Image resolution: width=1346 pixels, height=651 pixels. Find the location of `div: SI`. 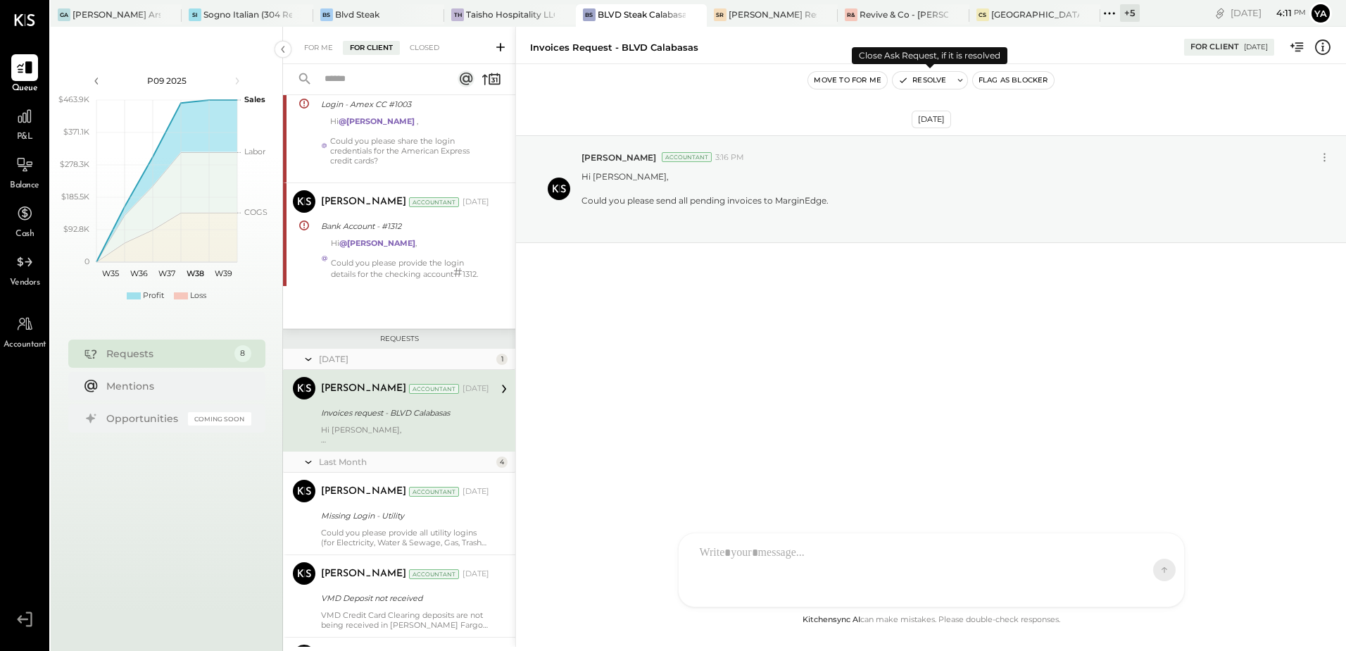

div: SI is located at coordinates (195, 15).